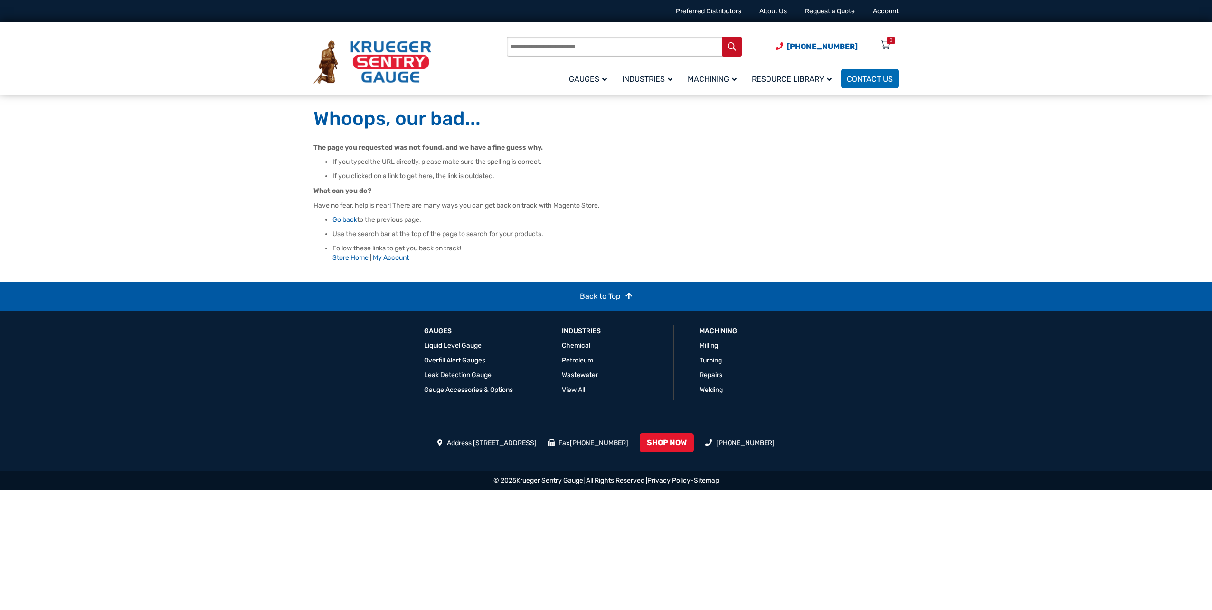  Describe the element at coordinates (590, 78) in the screenshot. I see `a: Gauges` at that location.